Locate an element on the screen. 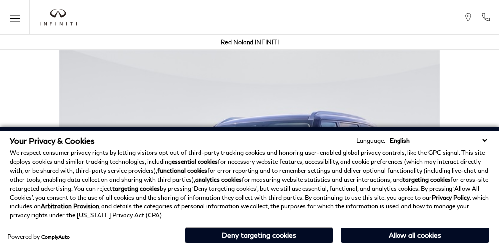 This screenshot has height=250, width=499. p: We respect consumer privacy rights by letting visitors opt out of third-party tracking cookies an... is located at coordinates (249, 184).